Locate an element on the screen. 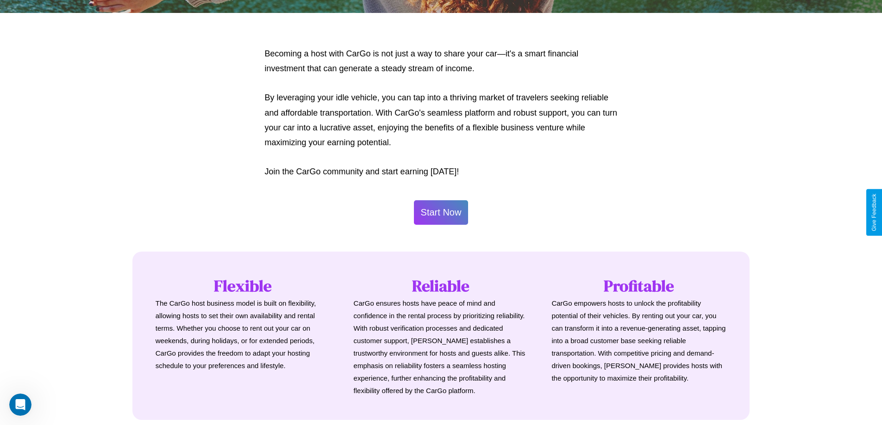 Image resolution: width=882 pixels, height=425 pixels. h1: Flexible is located at coordinates (243, 286).